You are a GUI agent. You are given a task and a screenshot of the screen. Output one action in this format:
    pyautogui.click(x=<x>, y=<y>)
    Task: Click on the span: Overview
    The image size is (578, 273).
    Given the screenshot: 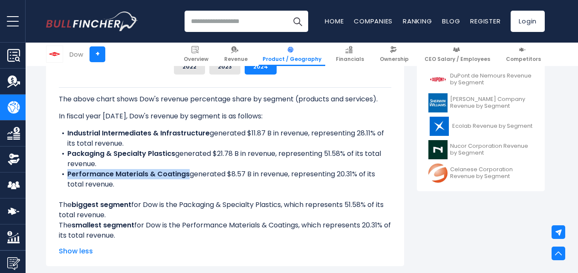 What is the action you would take?
    pyautogui.click(x=196, y=59)
    